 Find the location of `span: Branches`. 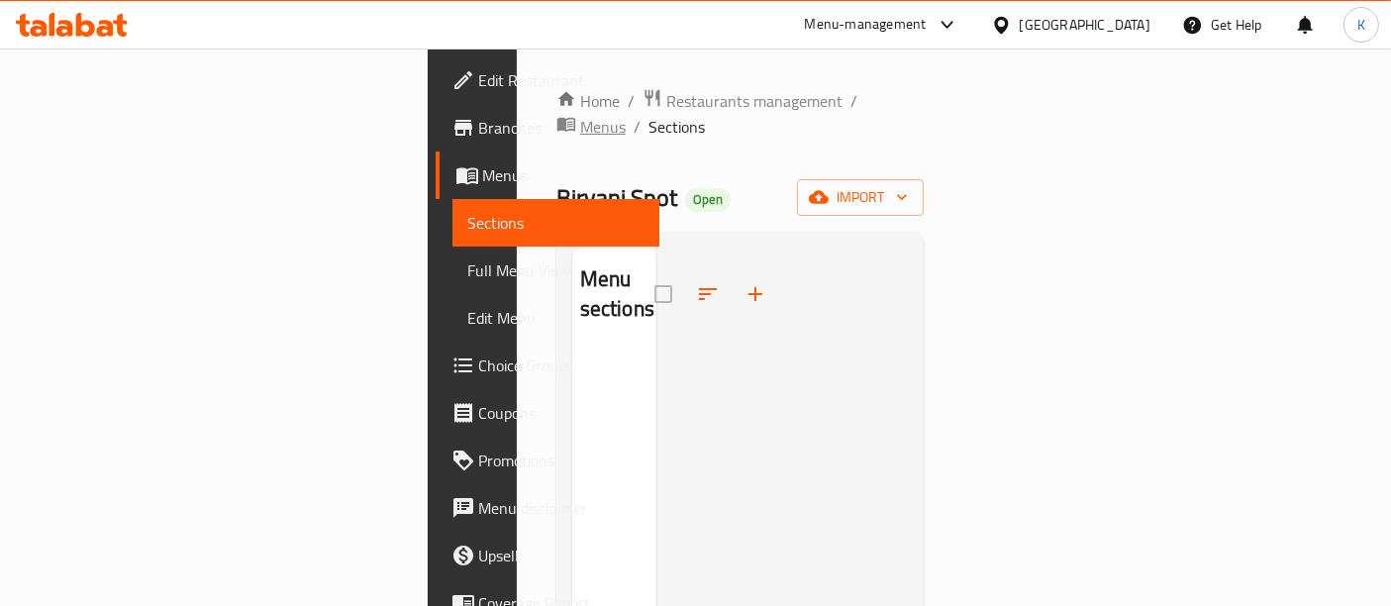

span: Branches is located at coordinates (561, 128).